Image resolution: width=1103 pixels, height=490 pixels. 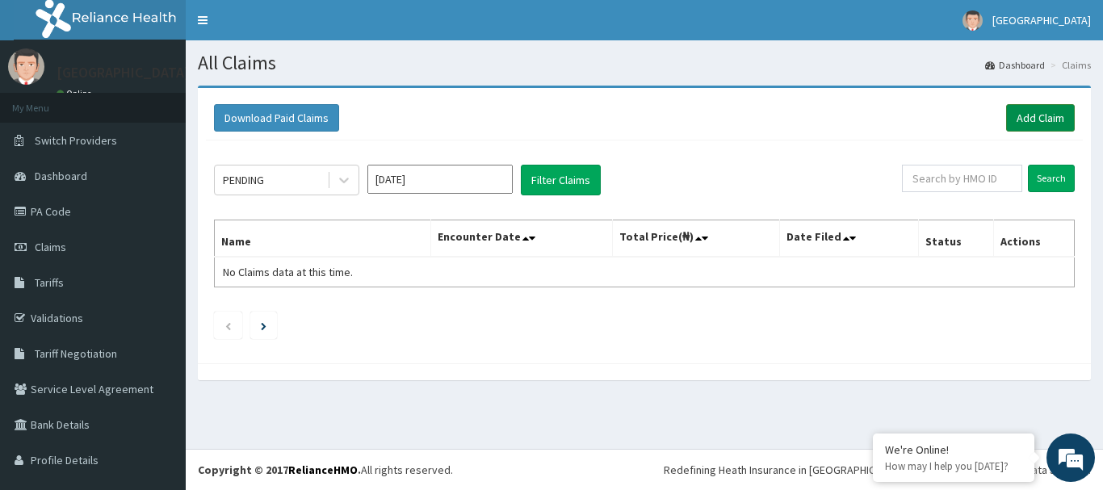 What do you see at coordinates (1051, 178) in the screenshot?
I see `input: Search` at bounding box center [1051, 178].